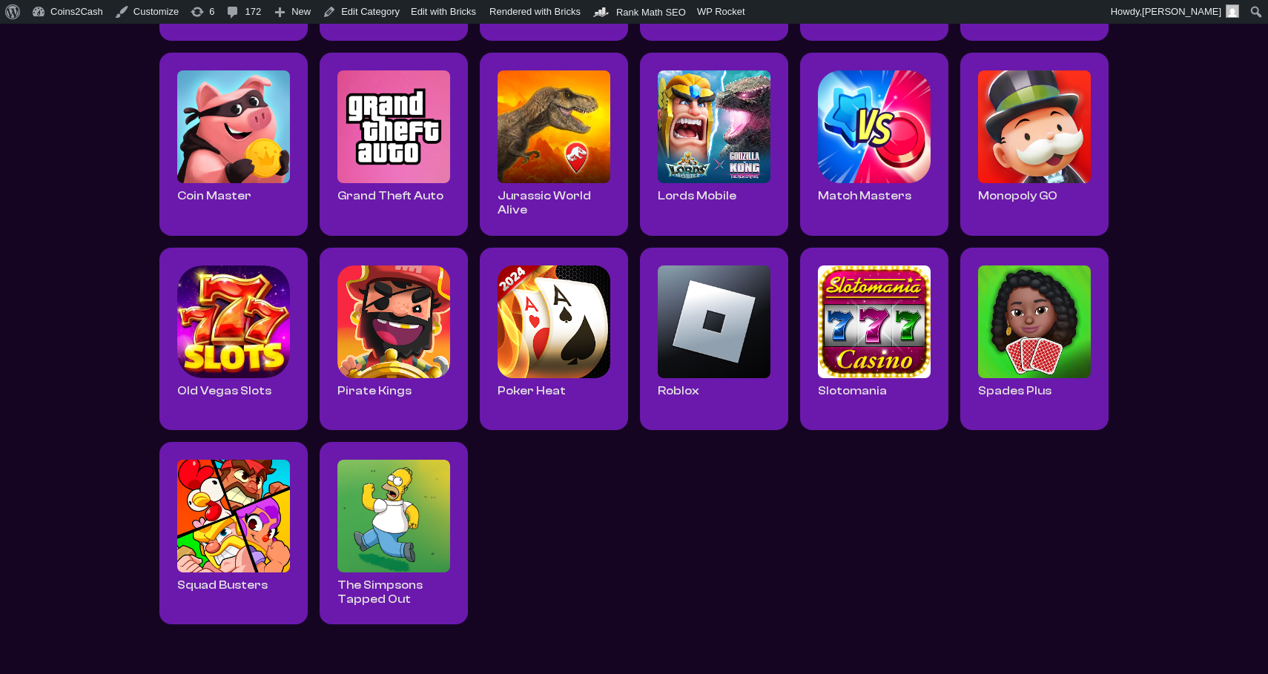 The image size is (1268, 674). What do you see at coordinates (651, 12) in the screenshot?
I see `span: Rank Math SEO` at bounding box center [651, 12].